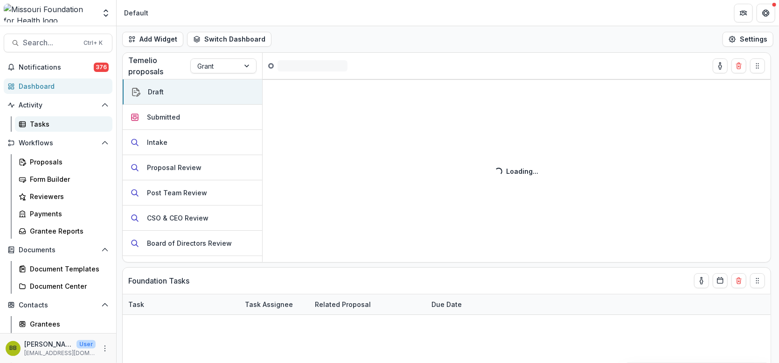  I want to click on button: Open Activity, so click(58, 105).